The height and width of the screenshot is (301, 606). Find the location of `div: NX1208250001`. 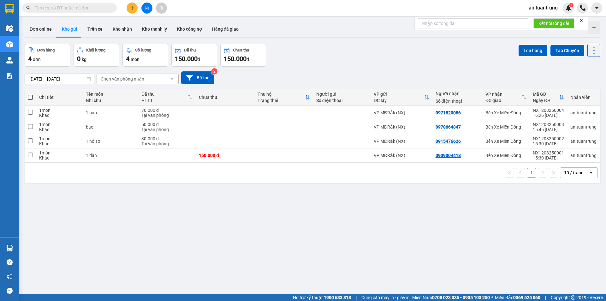

div: NX1208250001 is located at coordinates (548, 153).